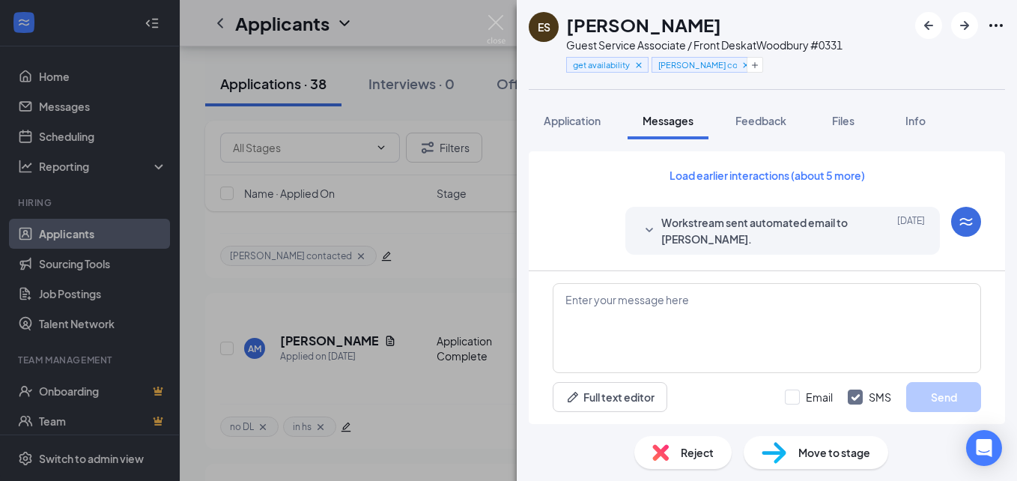  Describe the element at coordinates (996, 25) in the screenshot. I see `svg: Ellipses` at that location.